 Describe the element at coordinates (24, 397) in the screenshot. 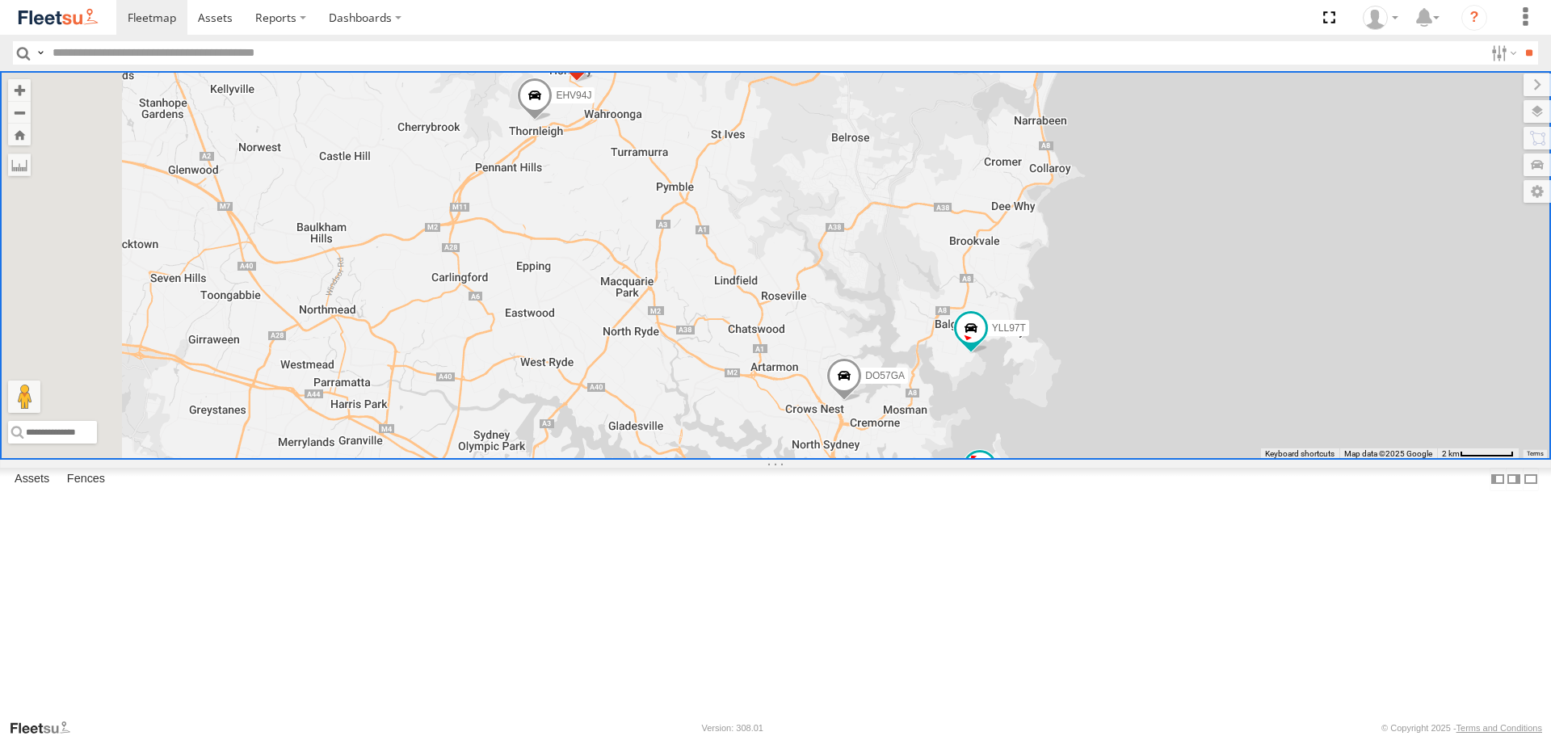

I see `button: Drag Pegman onto the map to open Street View` at that location.